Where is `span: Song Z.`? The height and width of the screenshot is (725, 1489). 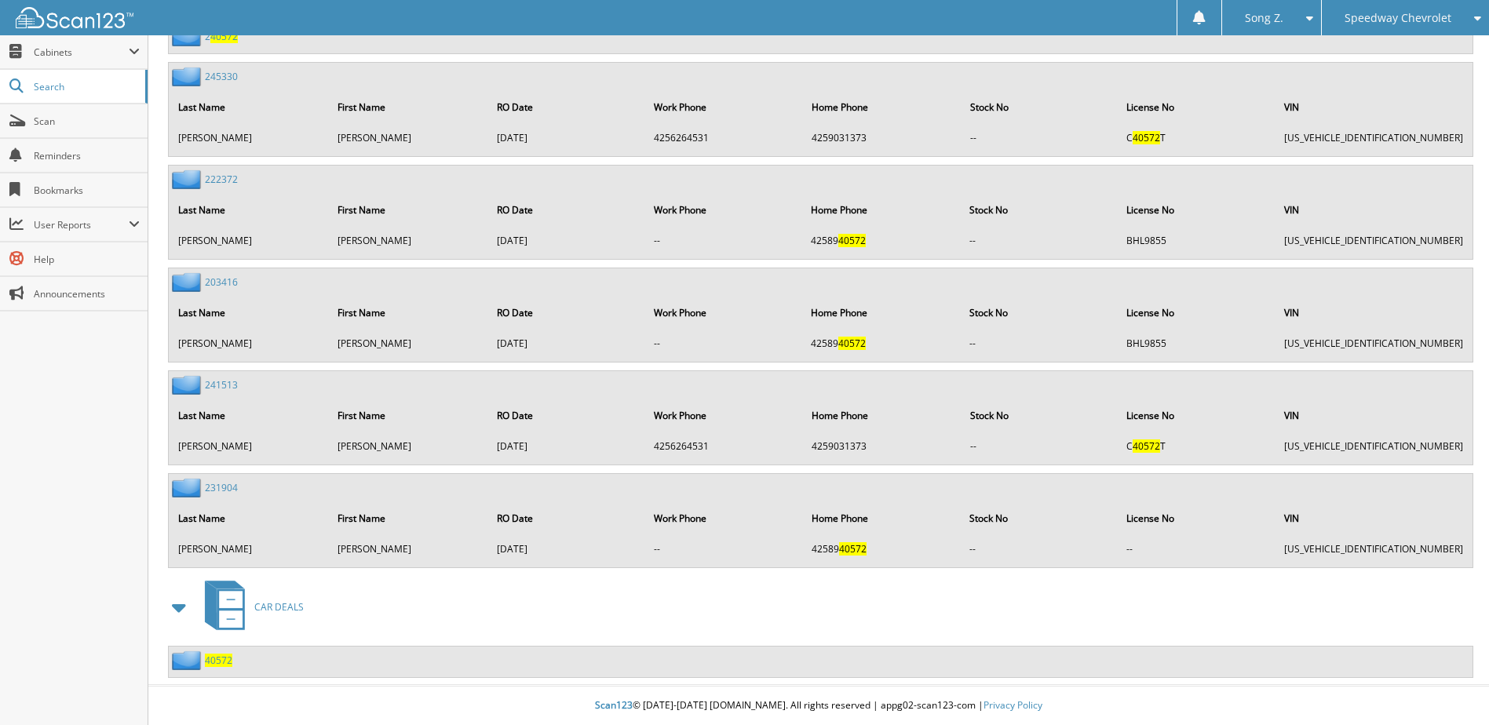
span: Song Z. is located at coordinates (1264, 18).